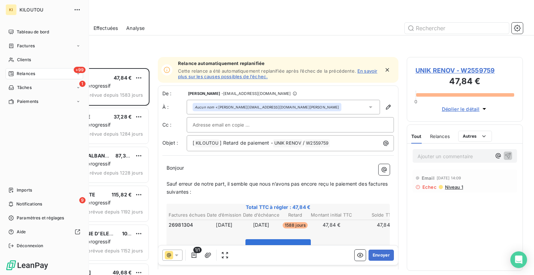 This screenshot has width=534, height=275. What do you see at coordinates (278, 207) in the screenshot?
I see `span: Total TTC à régler : 47,84 €` at bounding box center [278, 207].